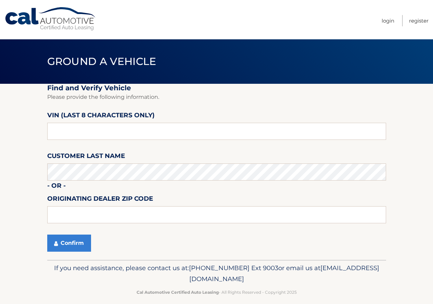 The width and height of the screenshot is (433, 304). Describe the element at coordinates (86, 157) in the screenshot. I see `label: Customer Last Name` at that location.